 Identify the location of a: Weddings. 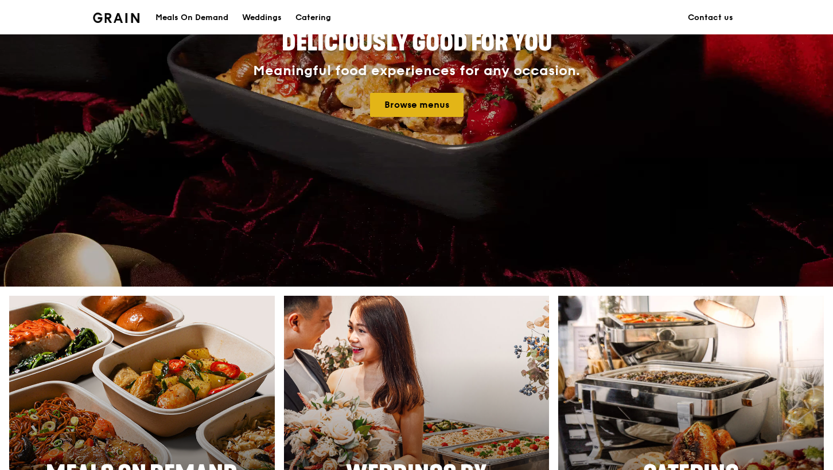
(261, 18).